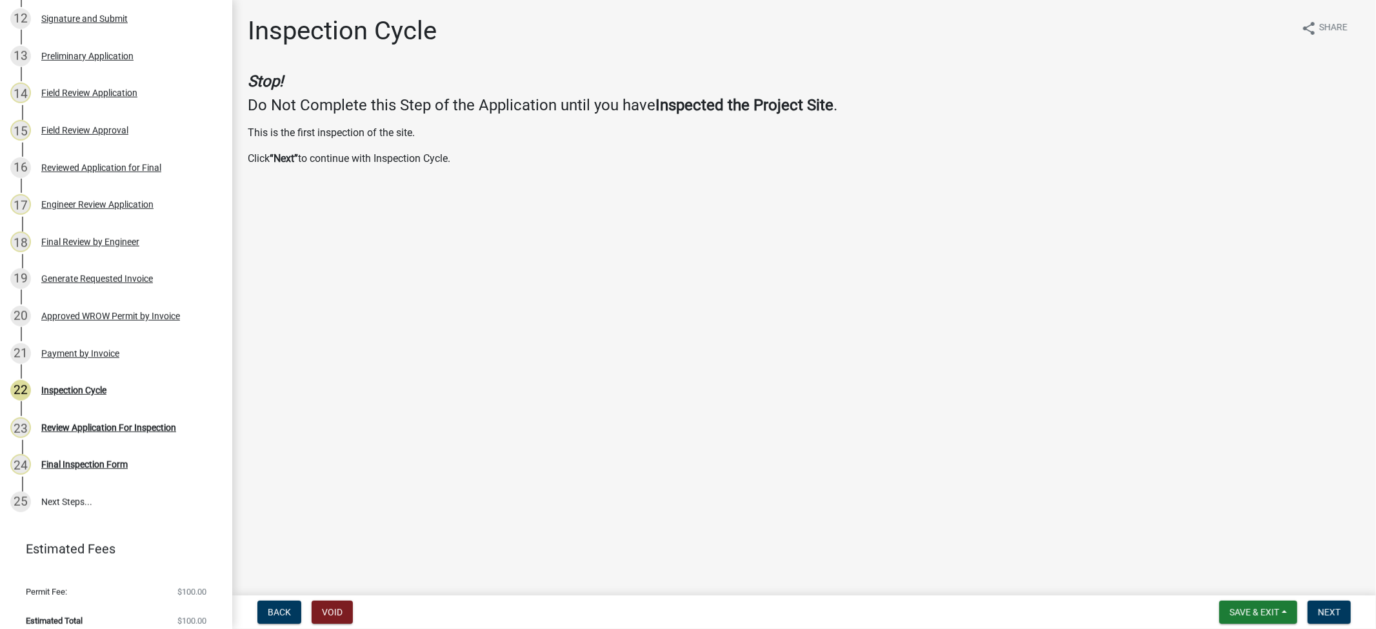 This screenshot has width=1376, height=629. I want to click on div: Inspection Cycle, so click(74, 390).